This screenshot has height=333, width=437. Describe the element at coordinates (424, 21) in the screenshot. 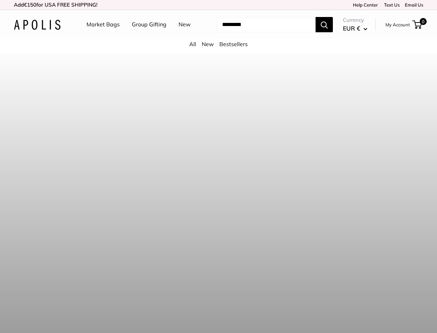

I see `span: 0` at that location.